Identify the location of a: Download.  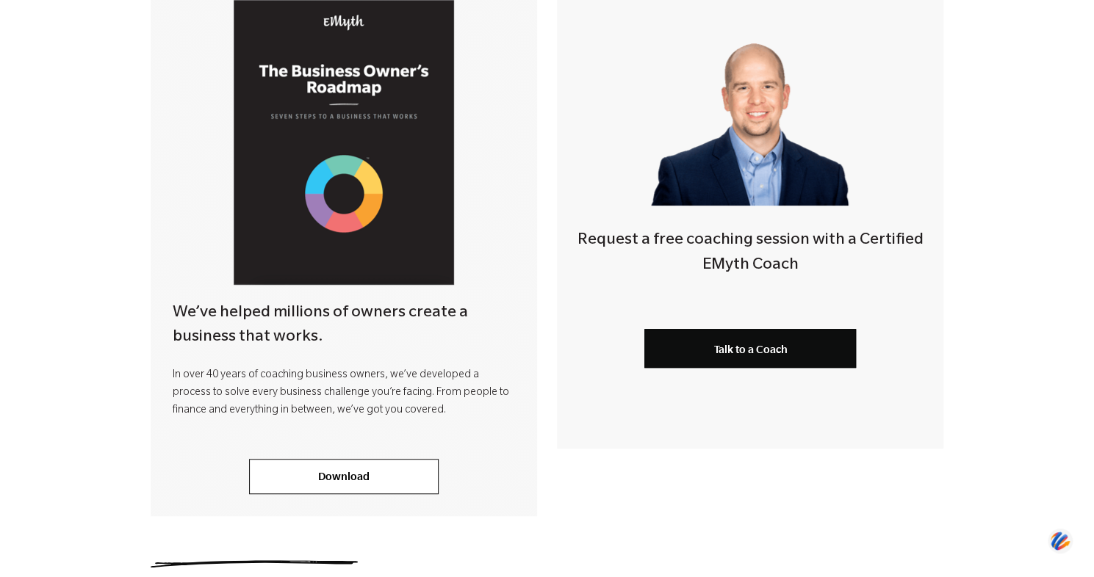
(344, 477).